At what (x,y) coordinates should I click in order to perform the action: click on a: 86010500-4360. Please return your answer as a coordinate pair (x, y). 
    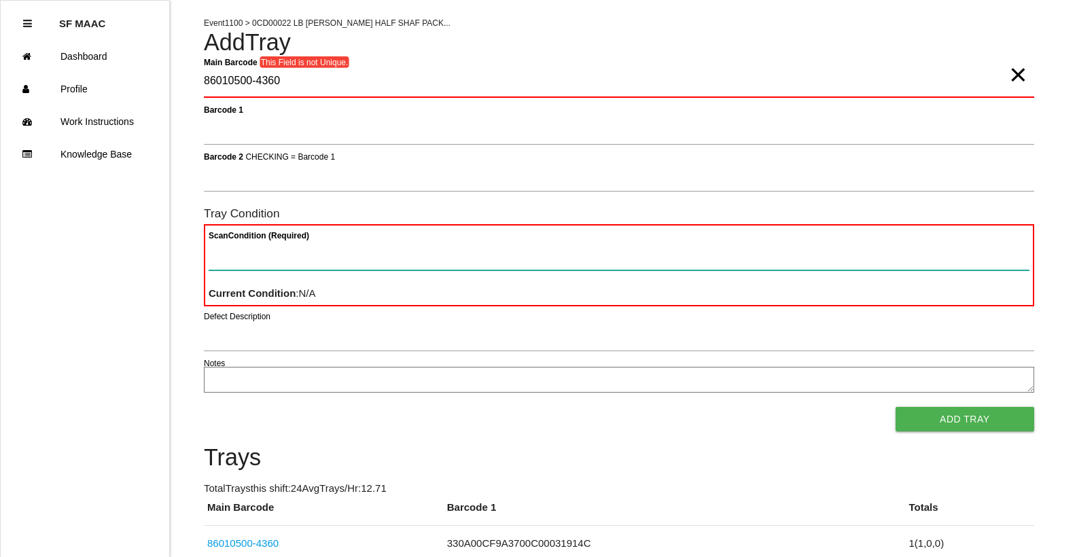
    Looking at the image, I should click on (243, 543).